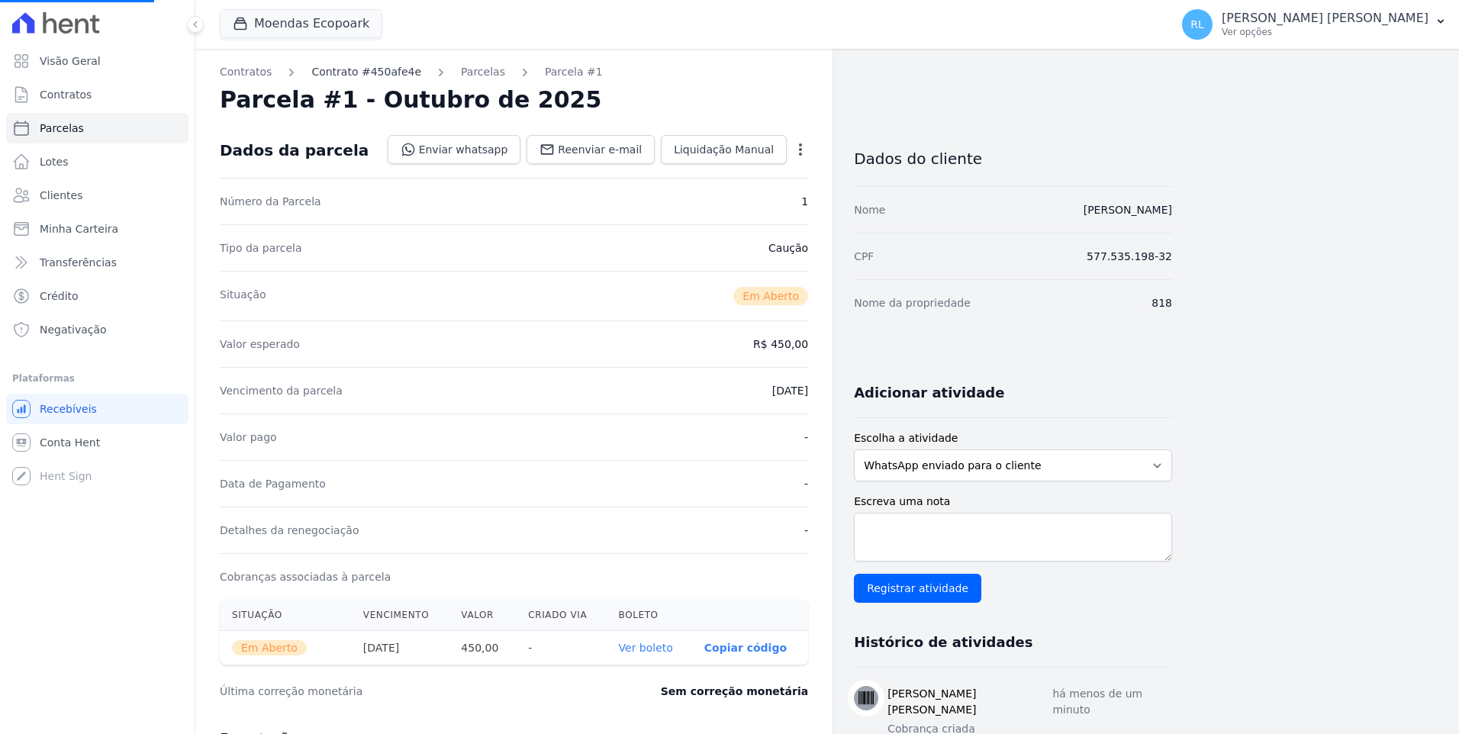  What do you see at coordinates (97, 162) in the screenshot?
I see `a: Lotes` at bounding box center [97, 162].